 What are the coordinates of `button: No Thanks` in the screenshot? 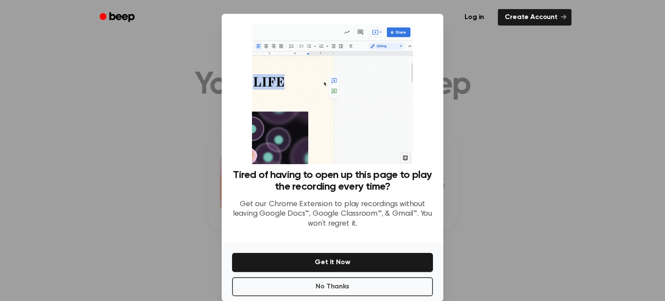 It's located at (333, 287).